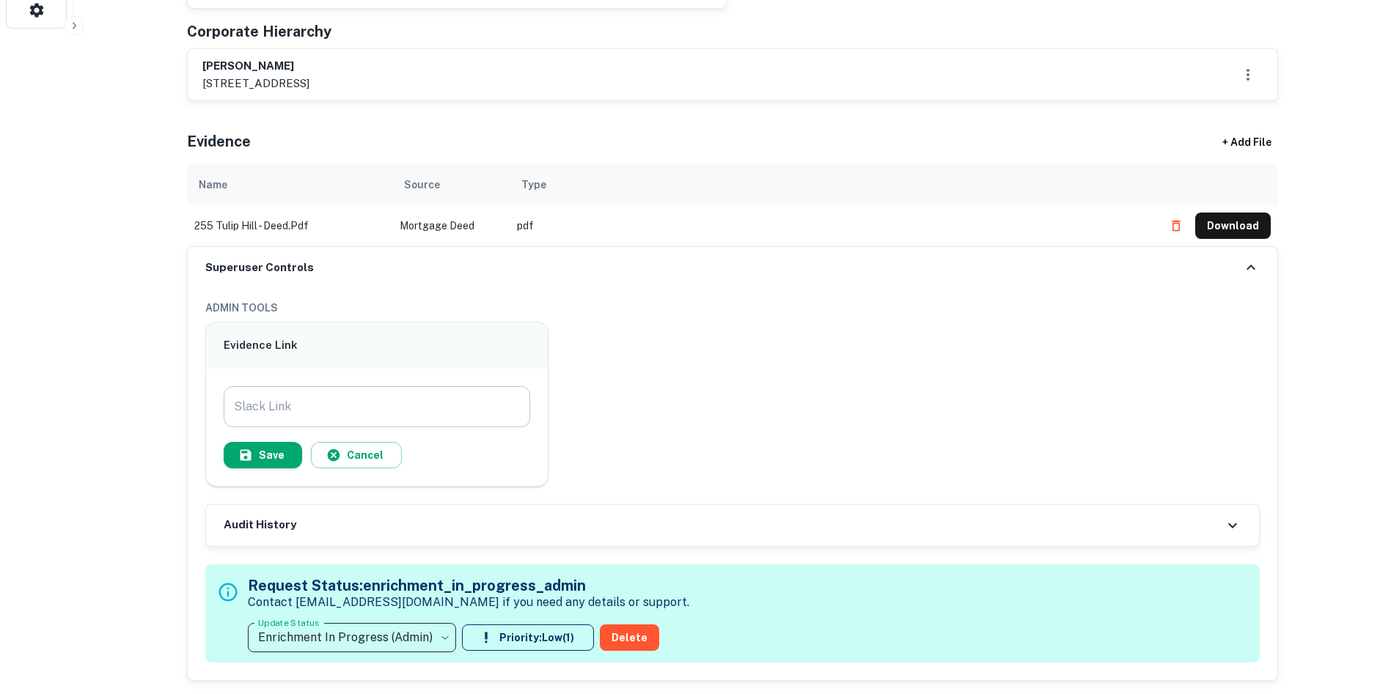 The width and height of the screenshot is (1391, 694). What do you see at coordinates (832, 226) in the screenshot?
I see `td: pdf` at bounding box center [832, 226].